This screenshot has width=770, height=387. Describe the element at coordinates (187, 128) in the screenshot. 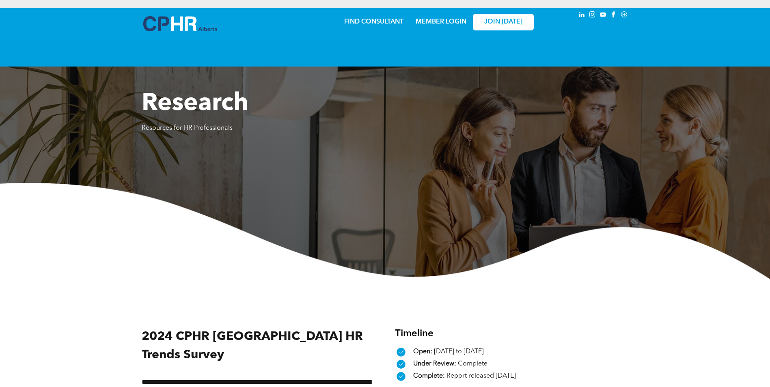

I see `span: Resources for HR Professionals` at that location.